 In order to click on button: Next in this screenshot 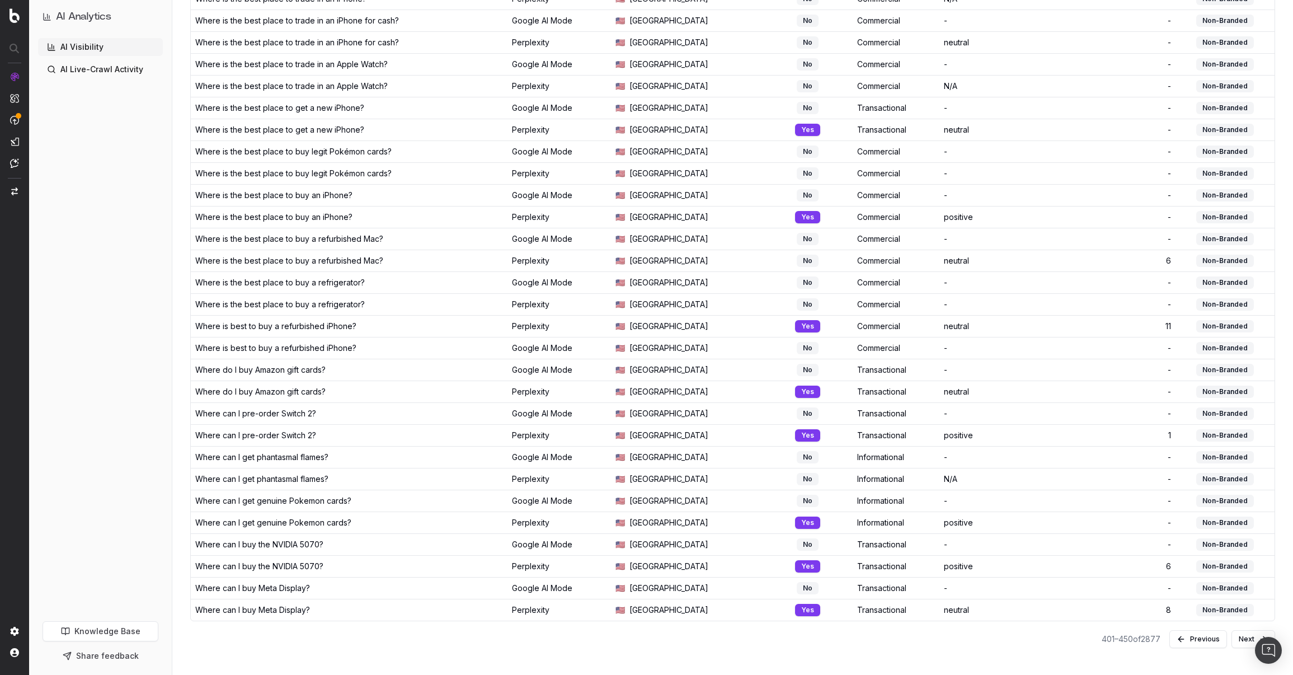, I will do `click(1253, 639)`.